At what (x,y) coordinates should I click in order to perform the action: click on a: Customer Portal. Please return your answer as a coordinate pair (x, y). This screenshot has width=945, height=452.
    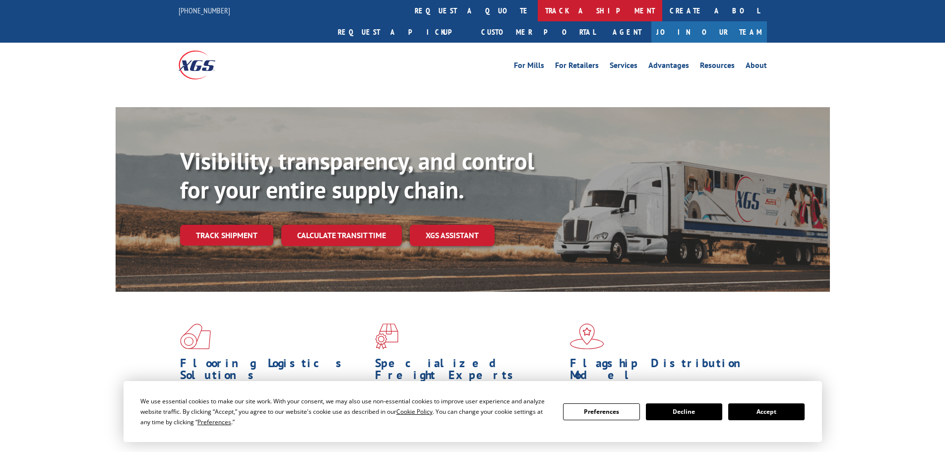
    Looking at the image, I should click on (539, 32).